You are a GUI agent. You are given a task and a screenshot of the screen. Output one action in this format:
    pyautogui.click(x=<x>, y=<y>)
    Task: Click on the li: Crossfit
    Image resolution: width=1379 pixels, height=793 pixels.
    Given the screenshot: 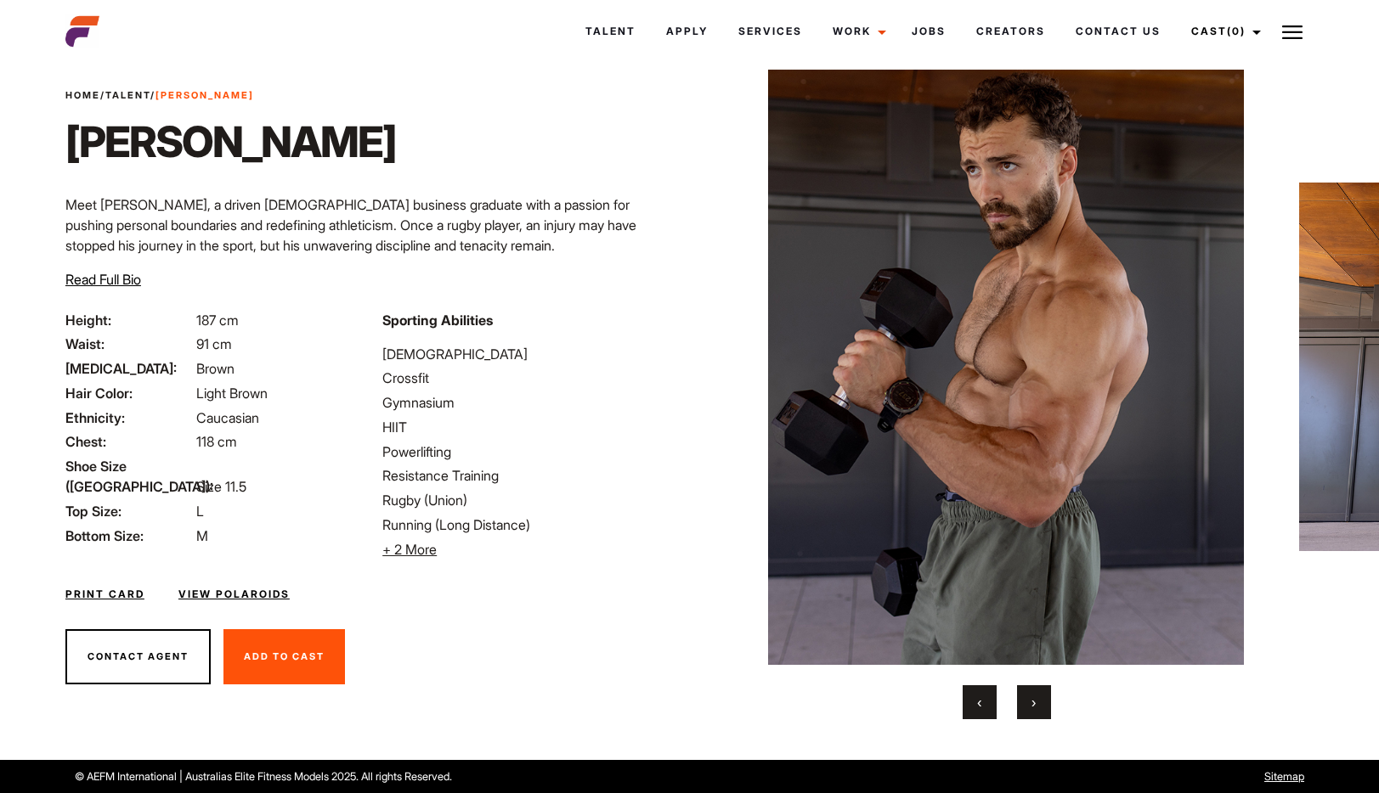 What is the action you would take?
    pyautogui.click(x=530, y=378)
    